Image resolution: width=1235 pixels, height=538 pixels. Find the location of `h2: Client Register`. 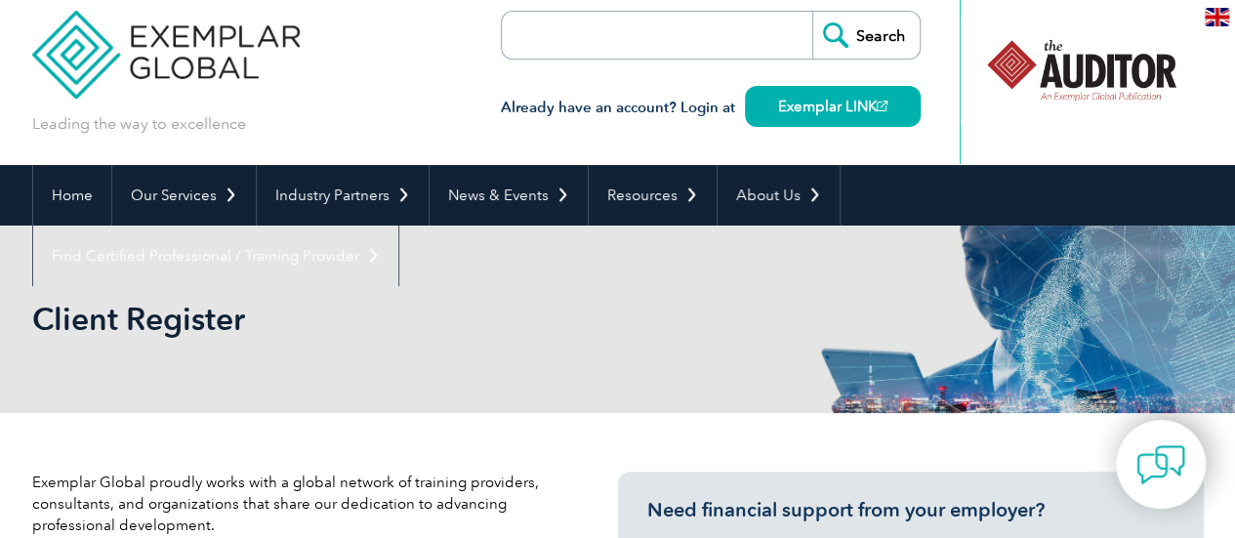

h2: Client Register is located at coordinates (442, 319).